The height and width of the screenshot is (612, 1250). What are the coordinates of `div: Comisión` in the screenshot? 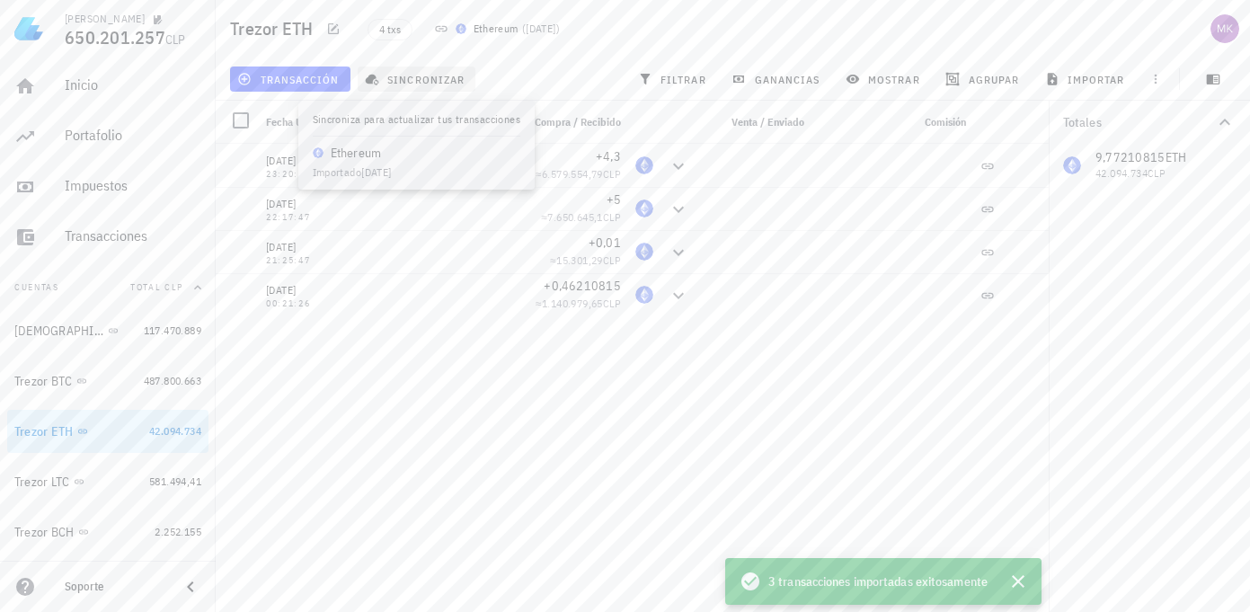 It's located at (908, 122).